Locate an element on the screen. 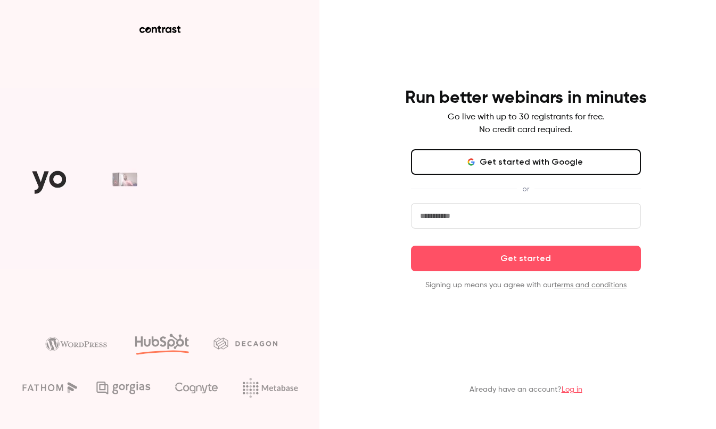 This screenshot has height=429, width=716. button: Get started with Google is located at coordinates (526, 162).